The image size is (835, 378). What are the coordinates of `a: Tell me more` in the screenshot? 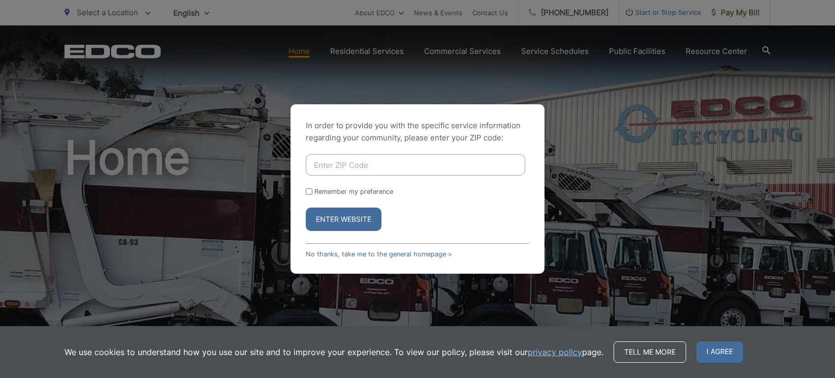 It's located at (650, 352).